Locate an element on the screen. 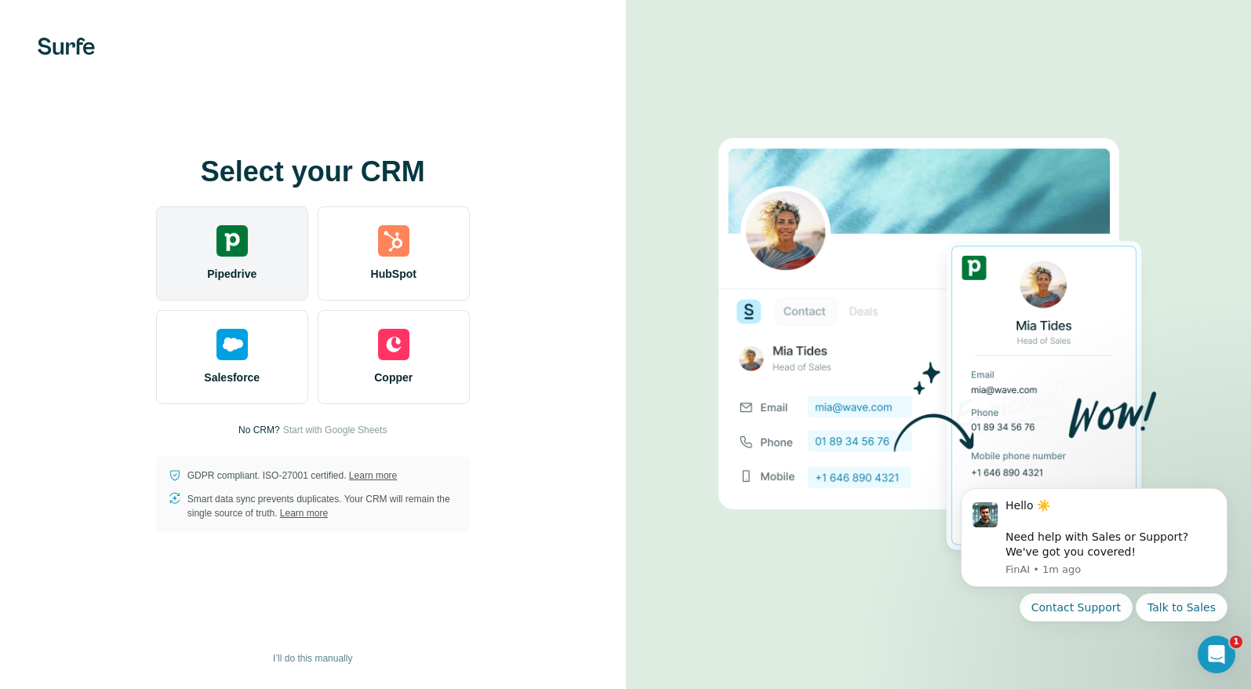 The image size is (1251, 689). div: Quick reply options is located at coordinates (157, 139).